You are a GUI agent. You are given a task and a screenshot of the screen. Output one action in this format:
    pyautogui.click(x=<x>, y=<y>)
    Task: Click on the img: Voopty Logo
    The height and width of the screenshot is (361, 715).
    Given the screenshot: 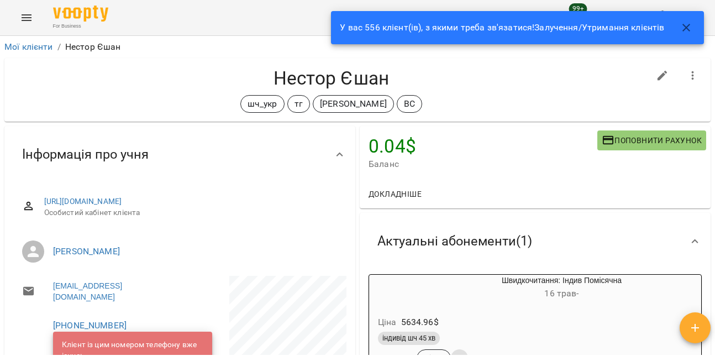 What is the action you would take?
    pyautogui.click(x=81, y=13)
    